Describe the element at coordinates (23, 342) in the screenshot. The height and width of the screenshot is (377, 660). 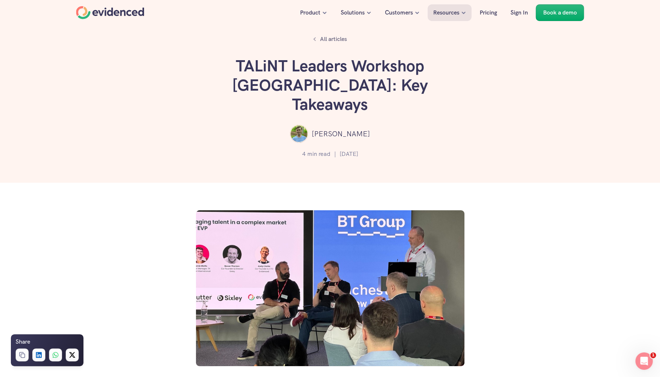
I see `h6: Share` at that location.